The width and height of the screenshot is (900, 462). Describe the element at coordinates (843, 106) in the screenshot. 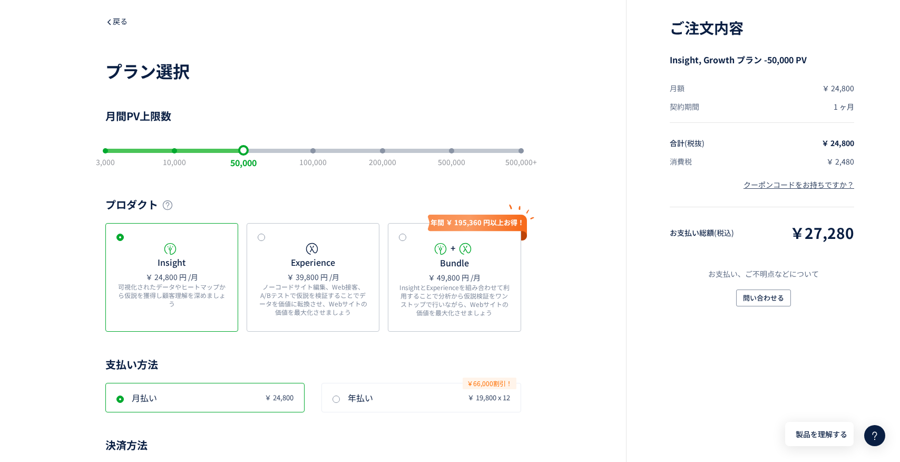

I see `span: 1 ヶ月` at that location.